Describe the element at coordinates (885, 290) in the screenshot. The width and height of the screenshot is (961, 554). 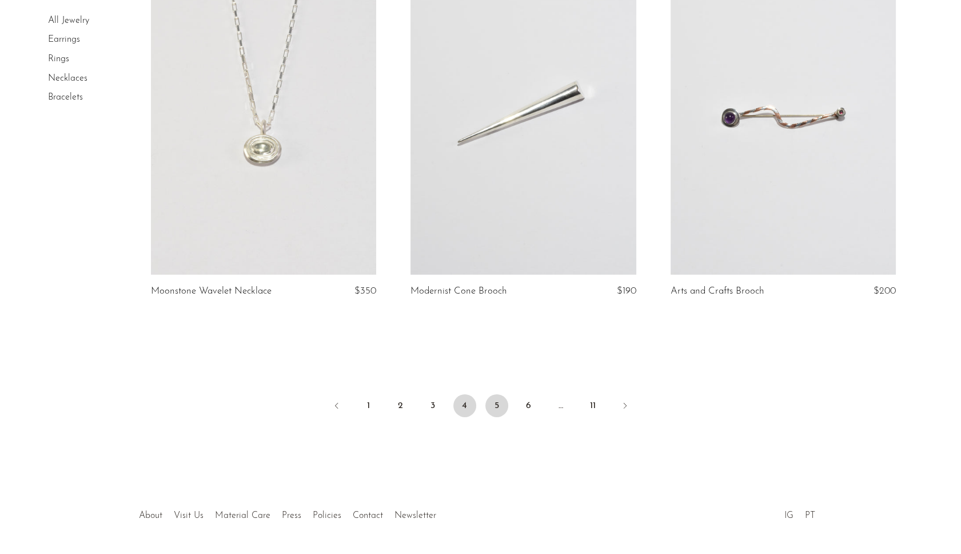
I see `span: $200` at that location.